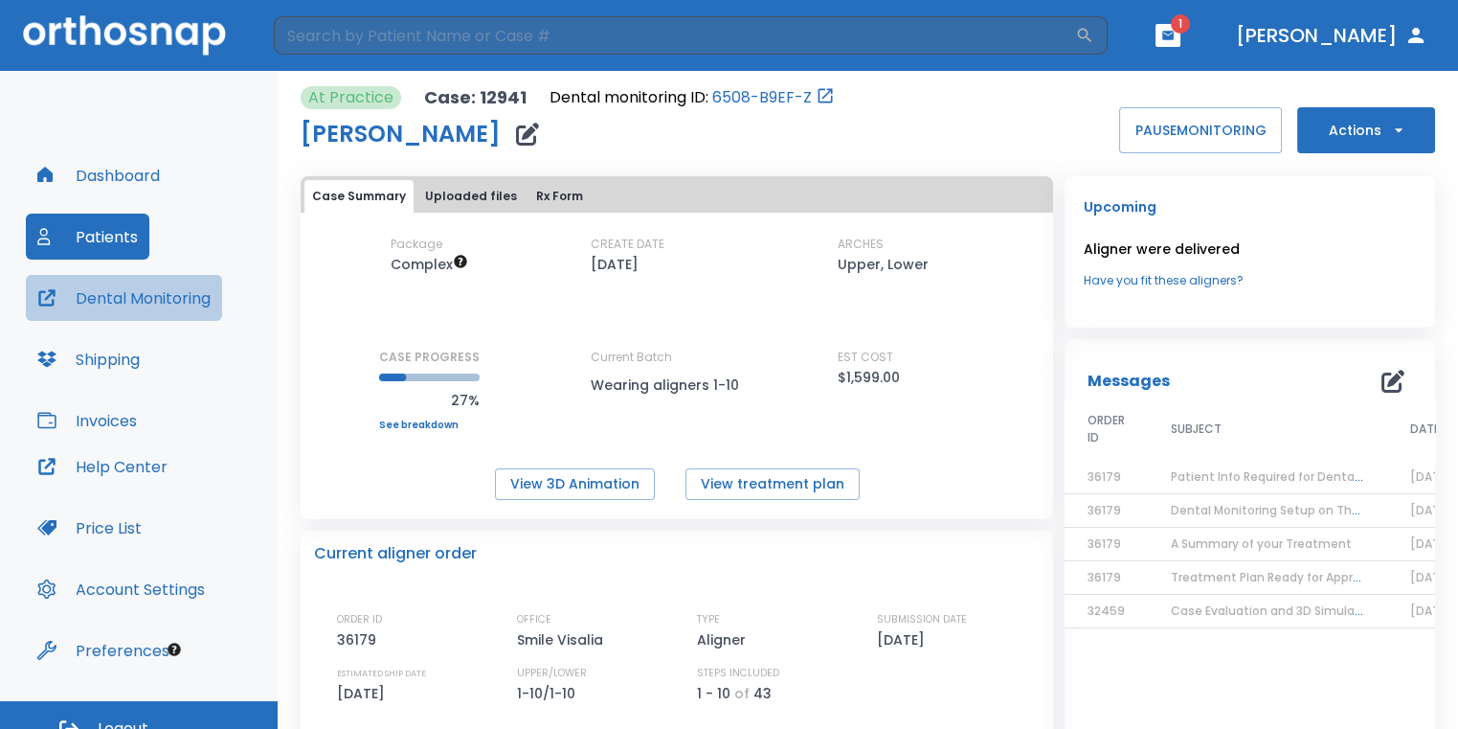 Image resolution: width=1458 pixels, height=729 pixels. I want to click on a: Help Center, so click(102, 466).